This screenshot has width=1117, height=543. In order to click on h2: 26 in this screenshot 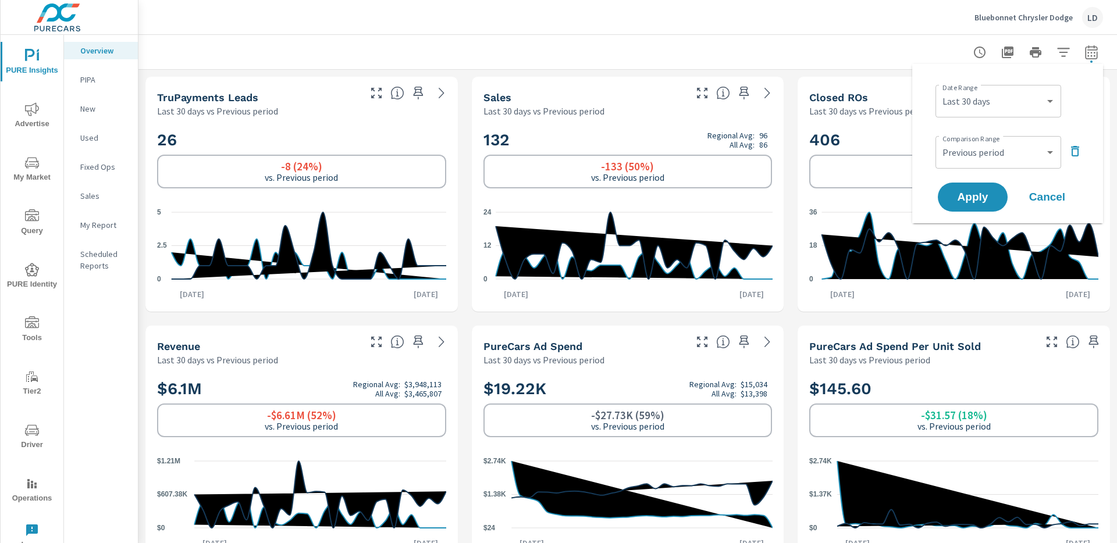, I will do `click(301, 140)`.